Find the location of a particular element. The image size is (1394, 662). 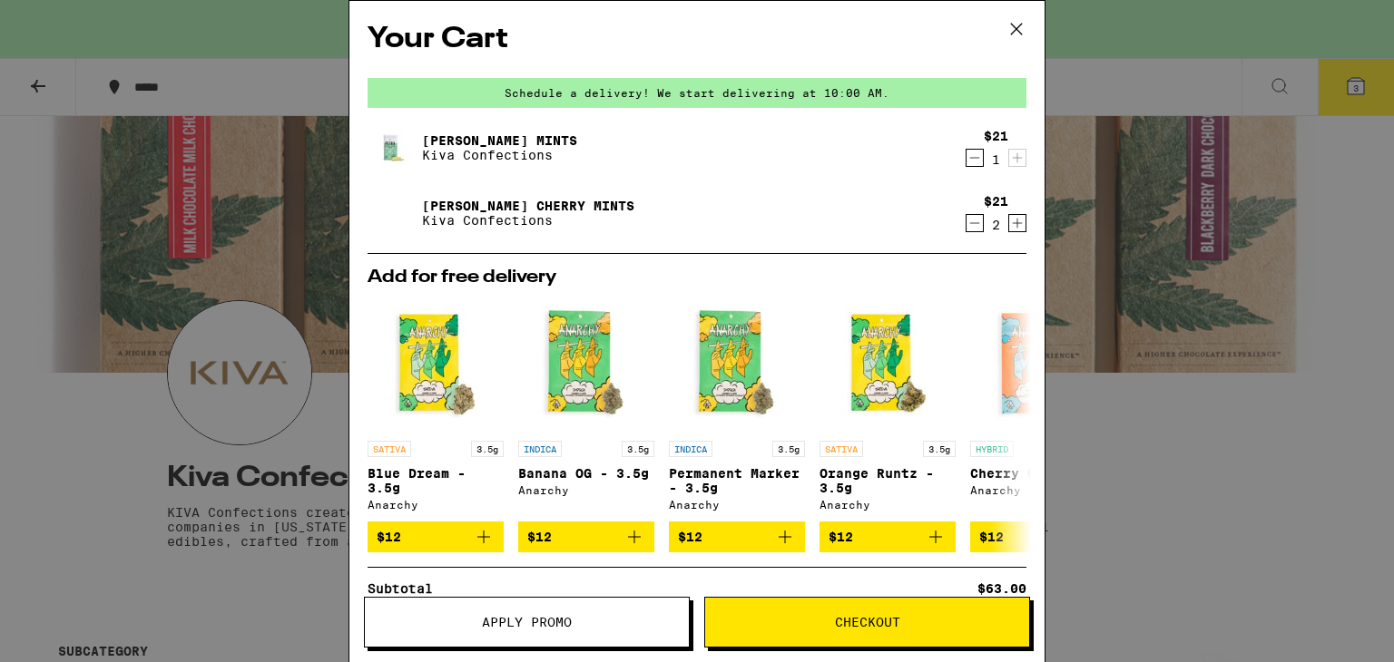

div: $63.00 is located at coordinates (1002, 589).